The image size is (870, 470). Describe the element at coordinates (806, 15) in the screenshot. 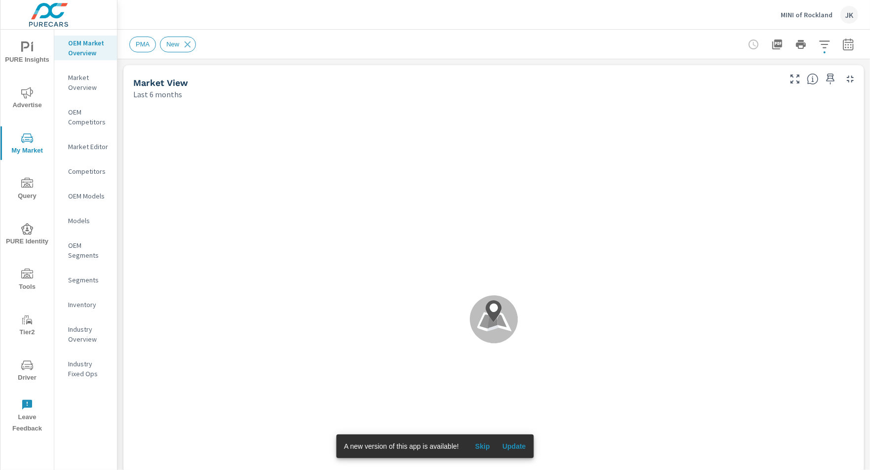

I see `p: MINI of Rockland` at that location.